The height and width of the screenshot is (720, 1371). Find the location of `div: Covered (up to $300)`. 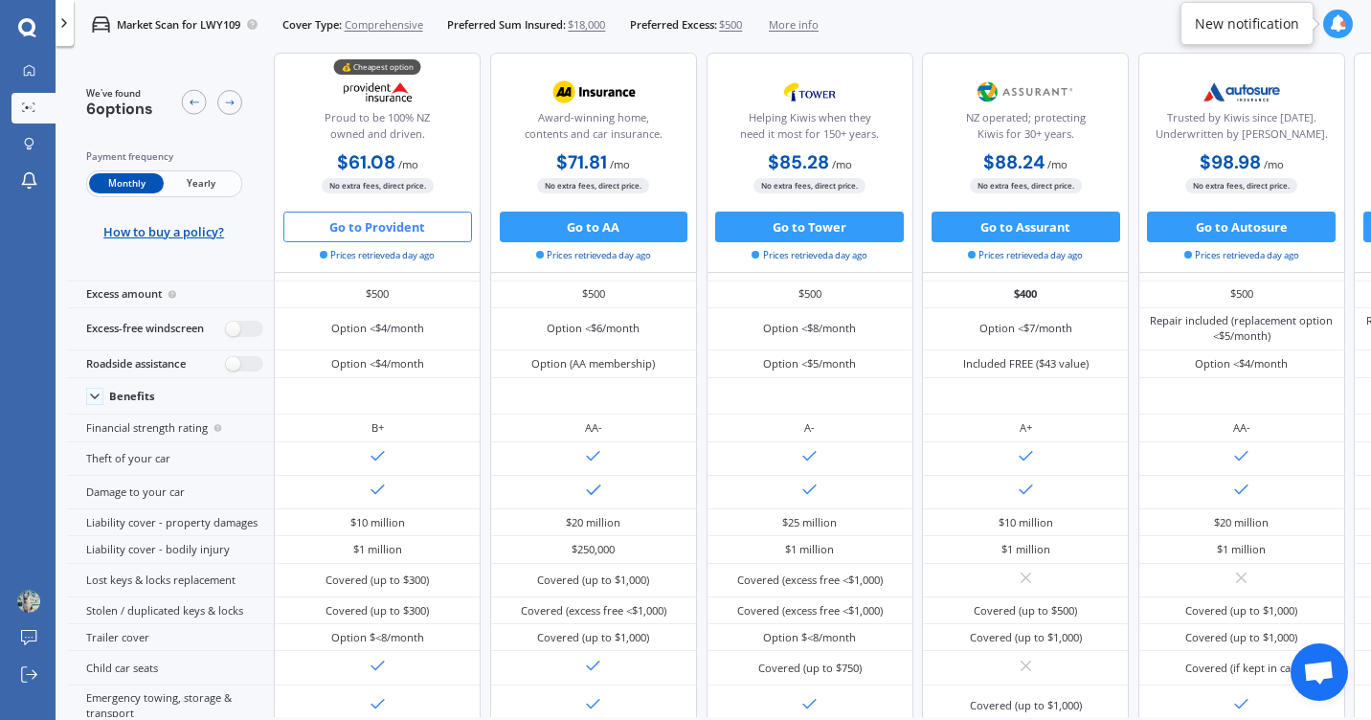

div: Covered (up to $300) is located at coordinates (377, 611).